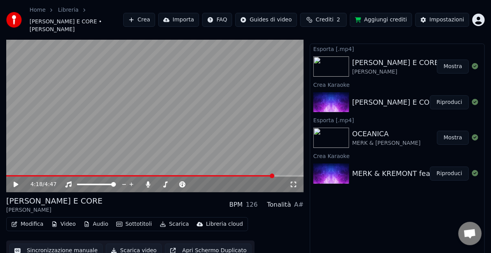 Image resolution: width=491 pixels, height=253 pixels. What do you see at coordinates (236, 205) in the screenshot?
I see `div: BPM` at bounding box center [236, 205].